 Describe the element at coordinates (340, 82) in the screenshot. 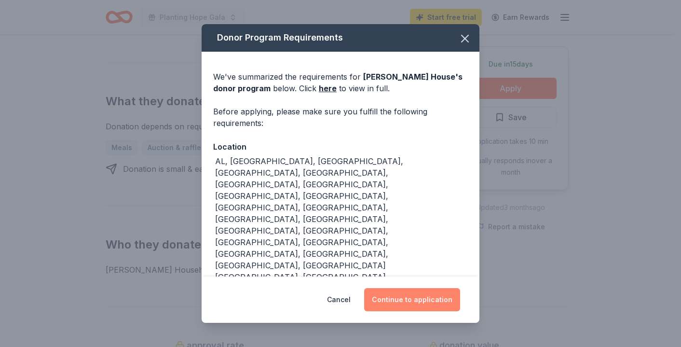

I see `div: We've summarized the requirements for below. Click to view in full.` at that location.